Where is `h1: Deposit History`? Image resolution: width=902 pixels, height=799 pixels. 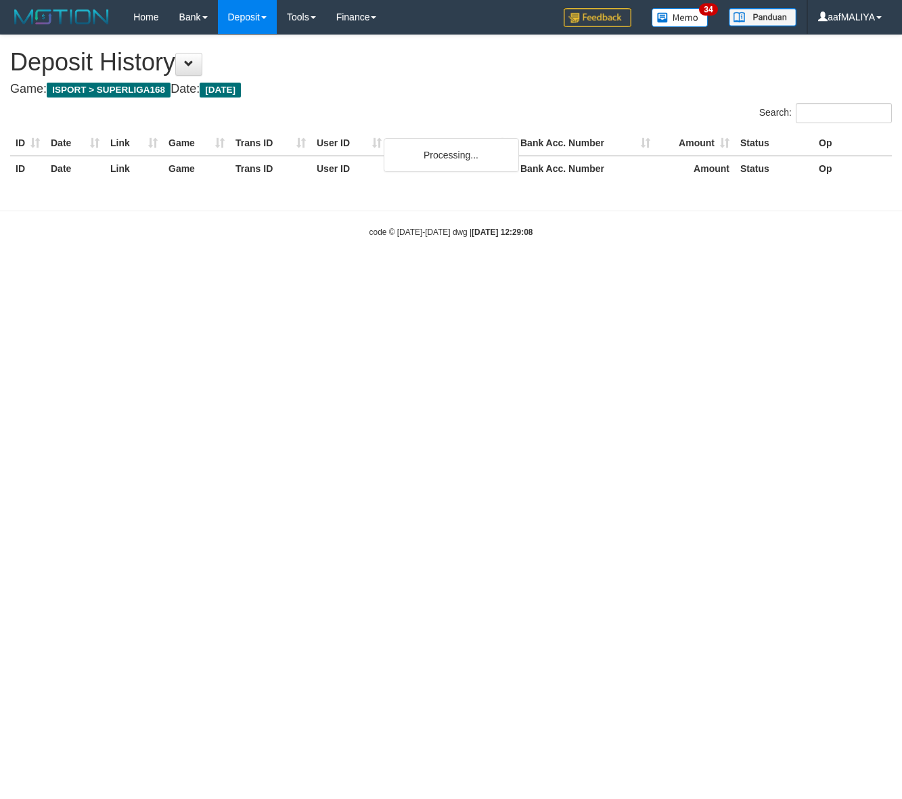 h1: Deposit History is located at coordinates (451, 62).